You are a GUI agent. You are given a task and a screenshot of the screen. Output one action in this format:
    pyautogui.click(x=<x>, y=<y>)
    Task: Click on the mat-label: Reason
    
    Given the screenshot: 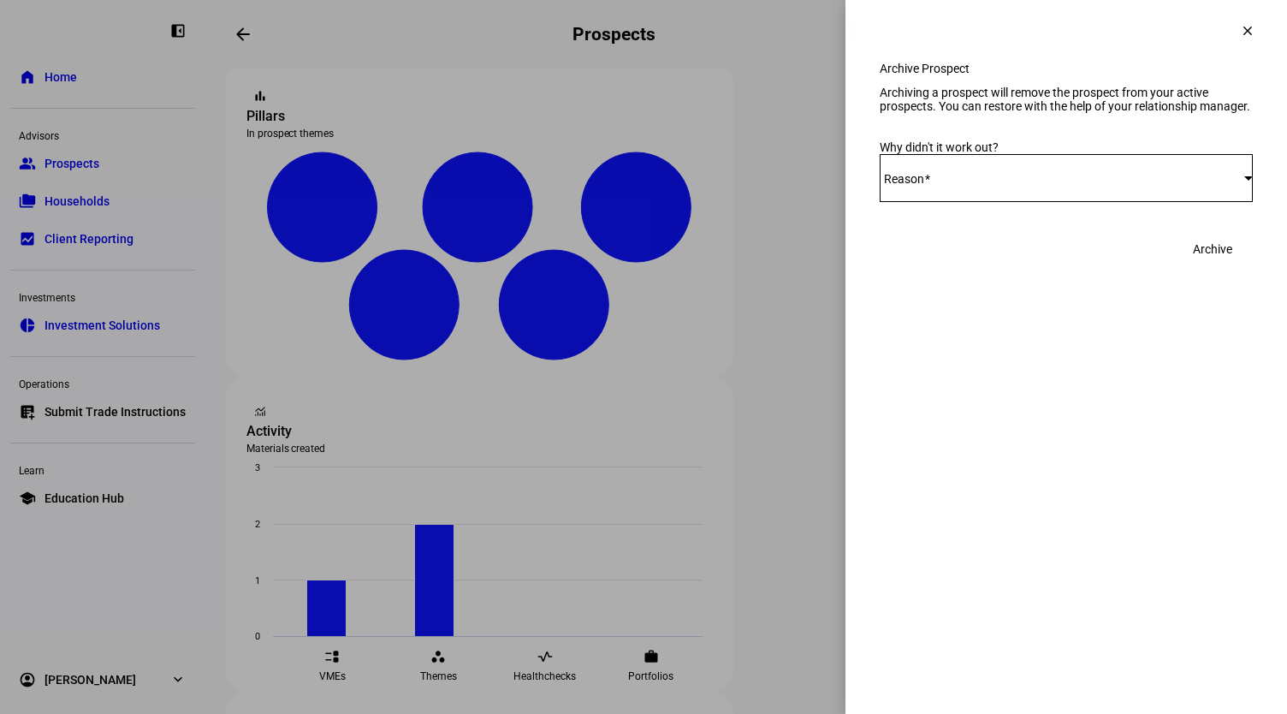 What is the action you would take?
    pyautogui.click(x=903, y=179)
    